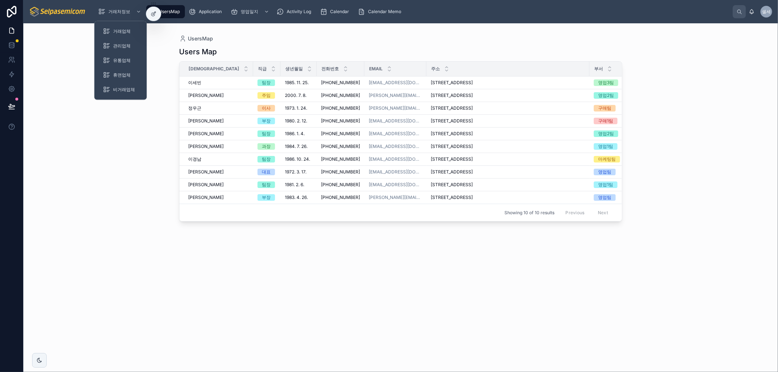  I want to click on a: Calendar, so click(336, 12).